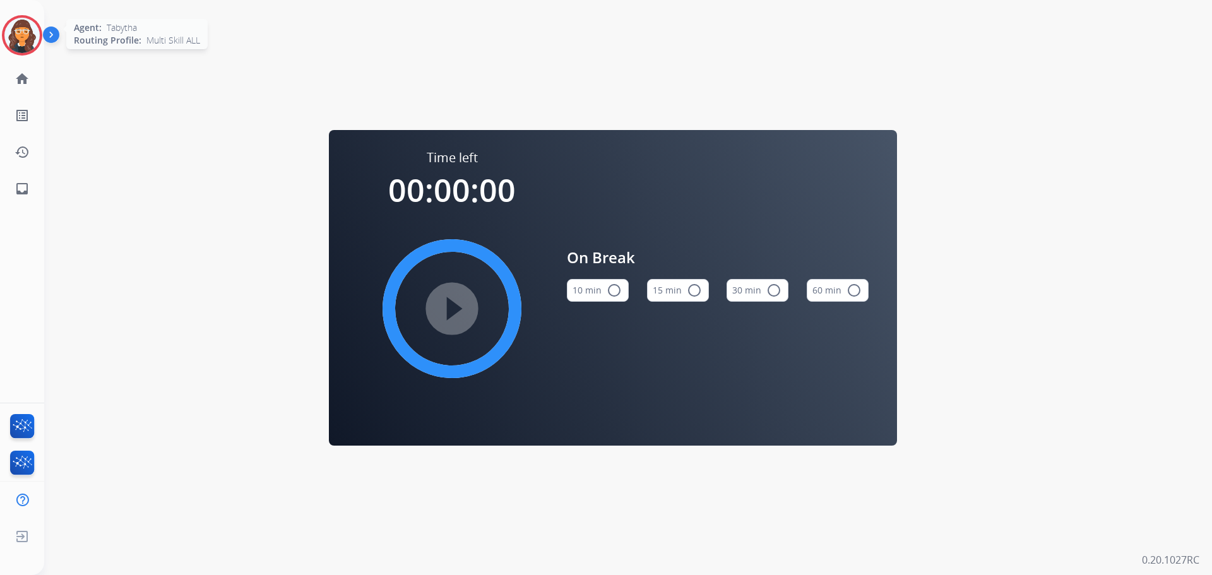  Describe the element at coordinates (22, 35) in the screenshot. I see `img: avatar` at that location.